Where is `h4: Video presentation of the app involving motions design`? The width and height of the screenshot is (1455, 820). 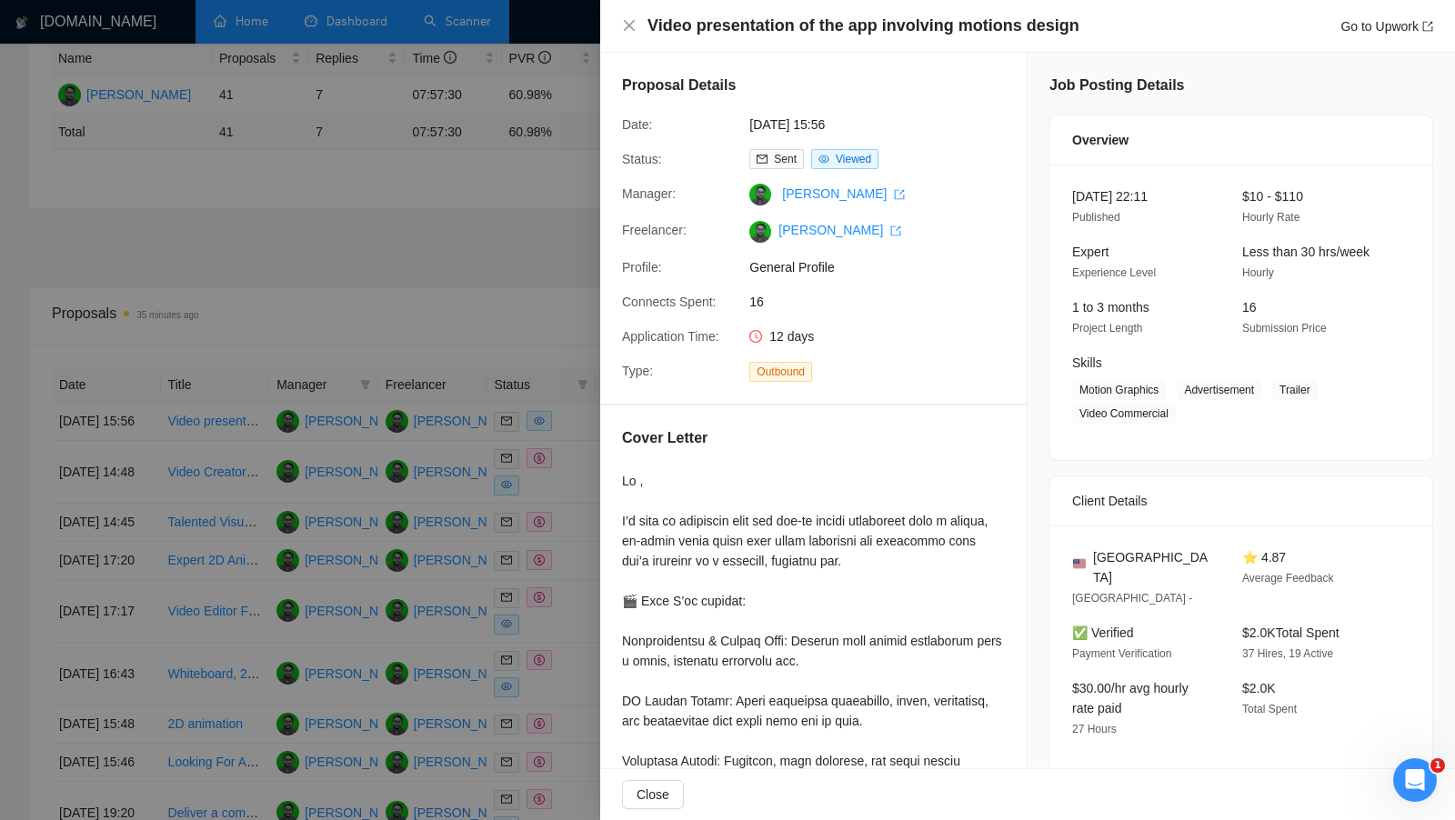 h4: Video presentation of the app involving motions design is located at coordinates (863, 25).